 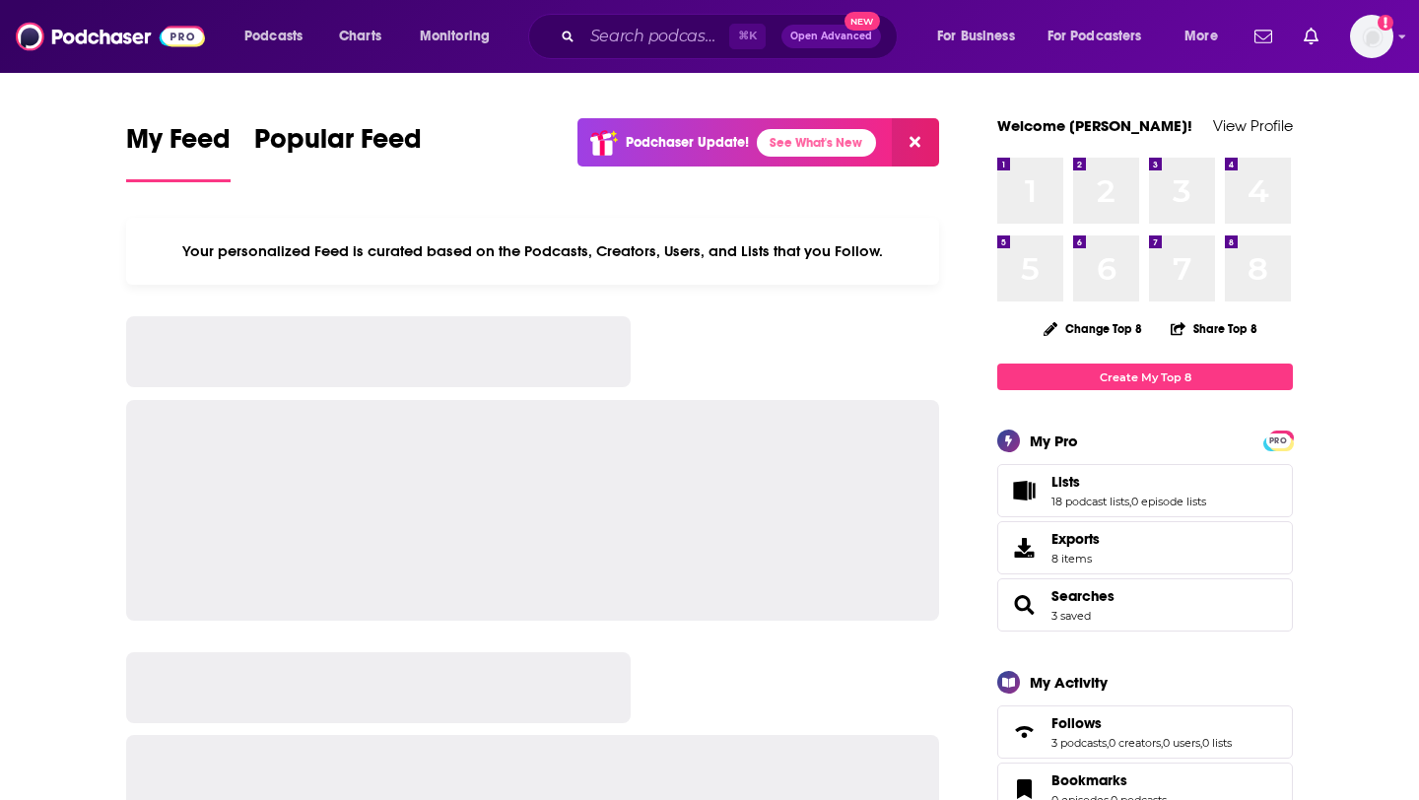 I want to click on a: Exports, so click(x=1145, y=548).